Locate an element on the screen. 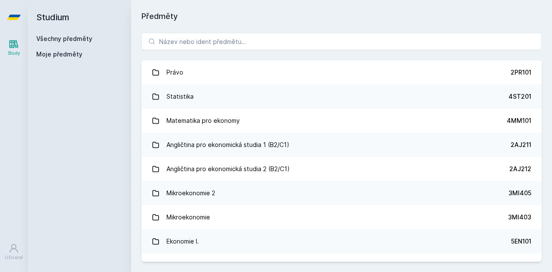 The height and width of the screenshot is (272, 552). div: Angličtina pro ekonomická studia 1 (B2/C1) is located at coordinates (228, 145).